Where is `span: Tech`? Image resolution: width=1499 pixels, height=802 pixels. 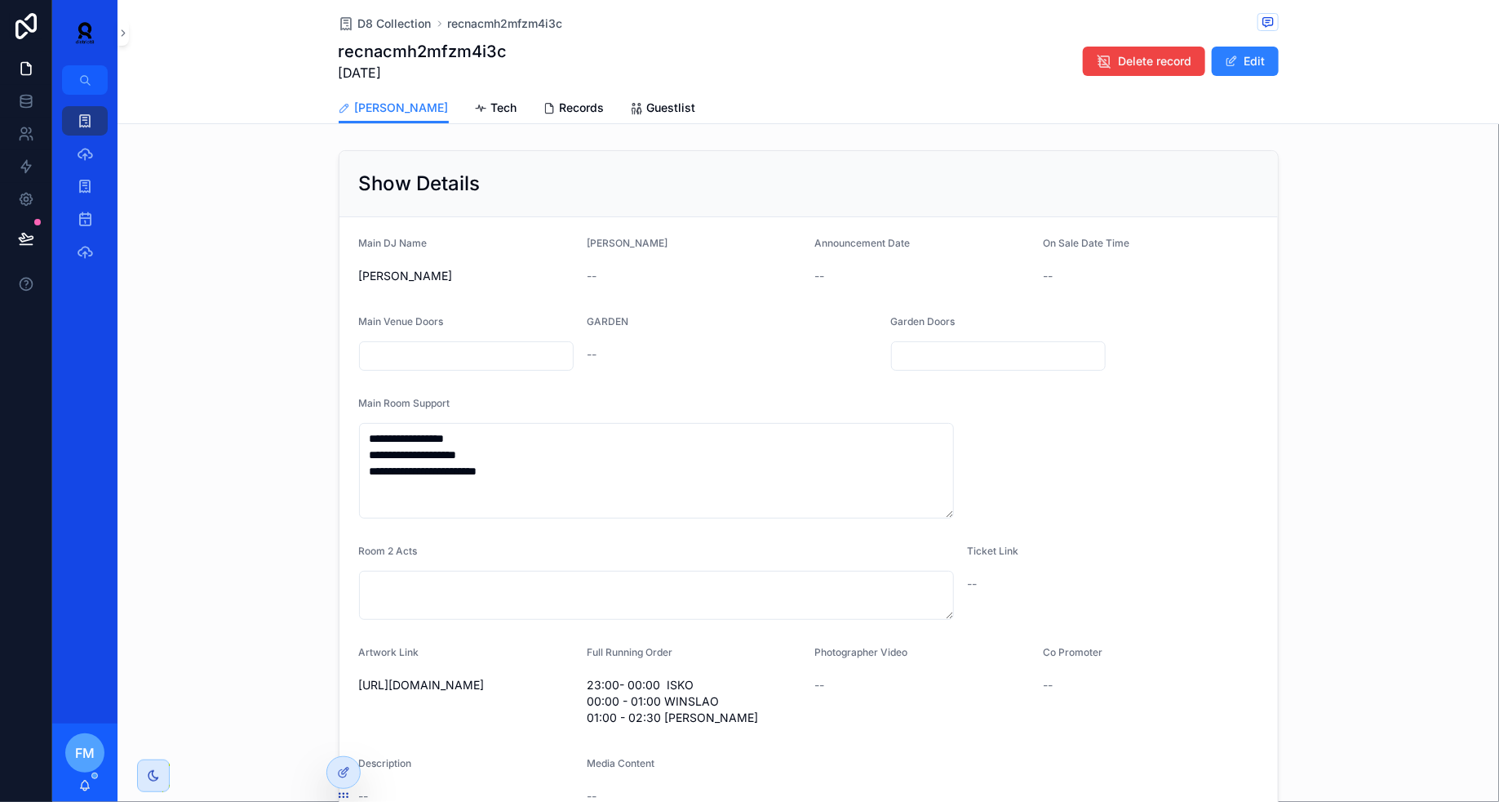
span: Tech is located at coordinates (504, 108).